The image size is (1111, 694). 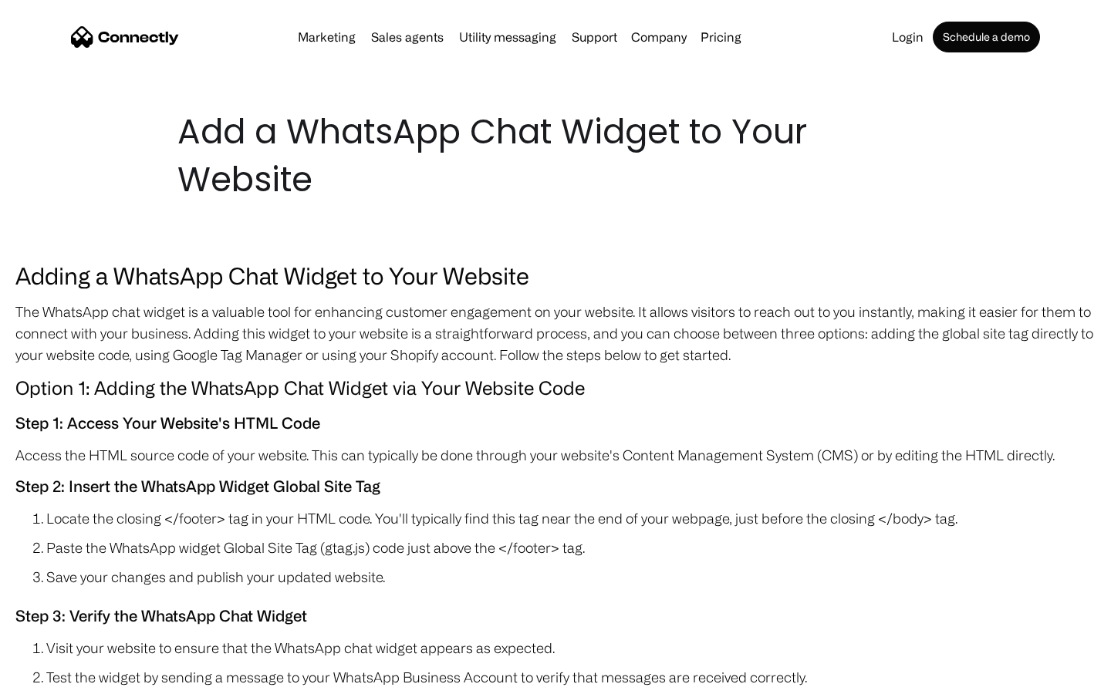 I want to click on li: Locate the closing </footer> tag in your HTML code. You'll typically find this tag near the end o..., so click(x=571, y=519).